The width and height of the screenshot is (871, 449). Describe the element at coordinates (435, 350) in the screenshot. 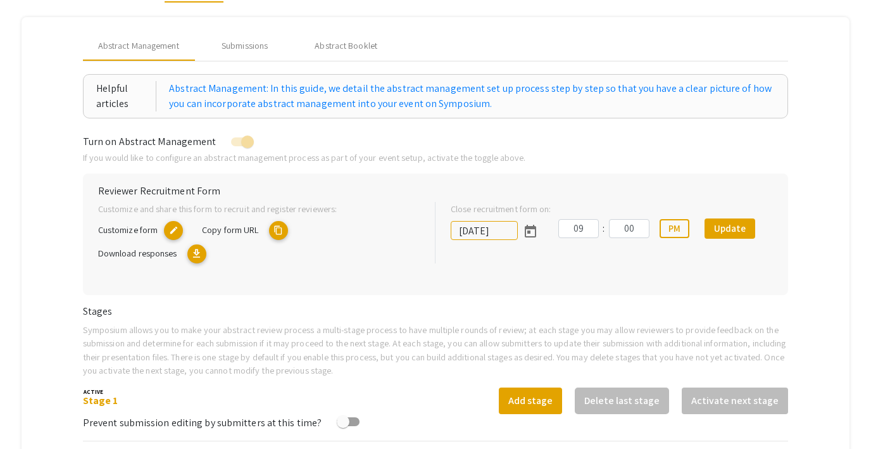

I see `p: Symposium allows you to make your abstract review process a multi-stage process to have multiple ...` at that location.